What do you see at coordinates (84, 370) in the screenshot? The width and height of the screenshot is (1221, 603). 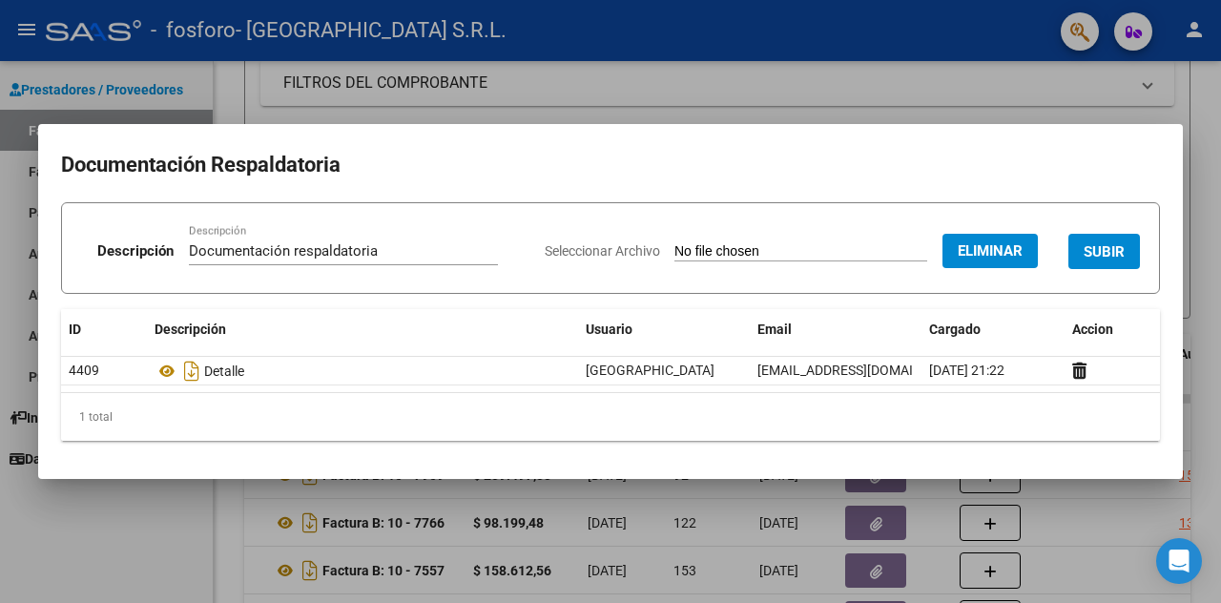 I see `span: 4409` at bounding box center [84, 370].